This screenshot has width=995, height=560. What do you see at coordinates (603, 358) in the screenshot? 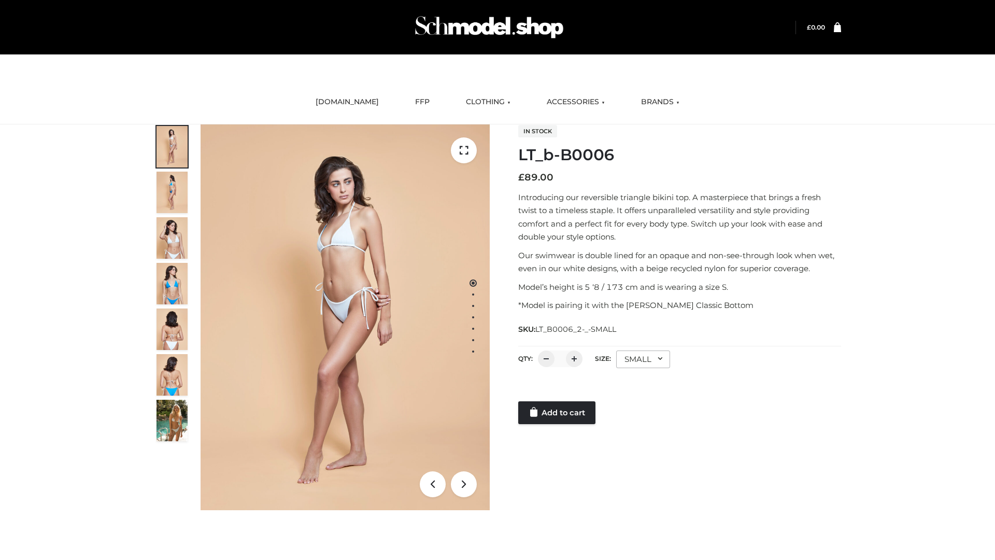
I see `label: Size:` at bounding box center [603, 358].